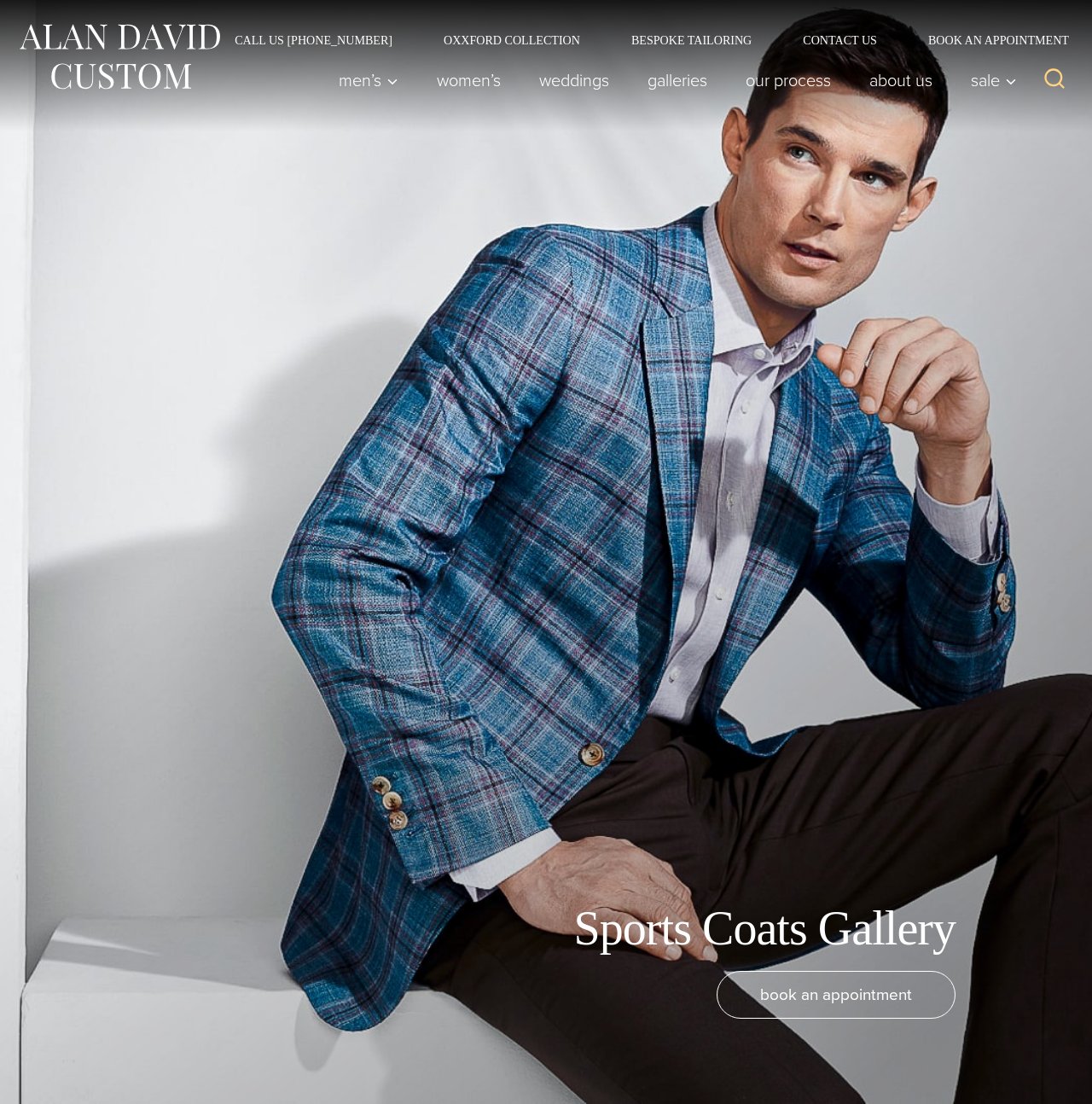 The height and width of the screenshot is (1104, 1092). Describe the element at coordinates (673, 80) in the screenshot. I see `nav: Primary Navigation` at that location.